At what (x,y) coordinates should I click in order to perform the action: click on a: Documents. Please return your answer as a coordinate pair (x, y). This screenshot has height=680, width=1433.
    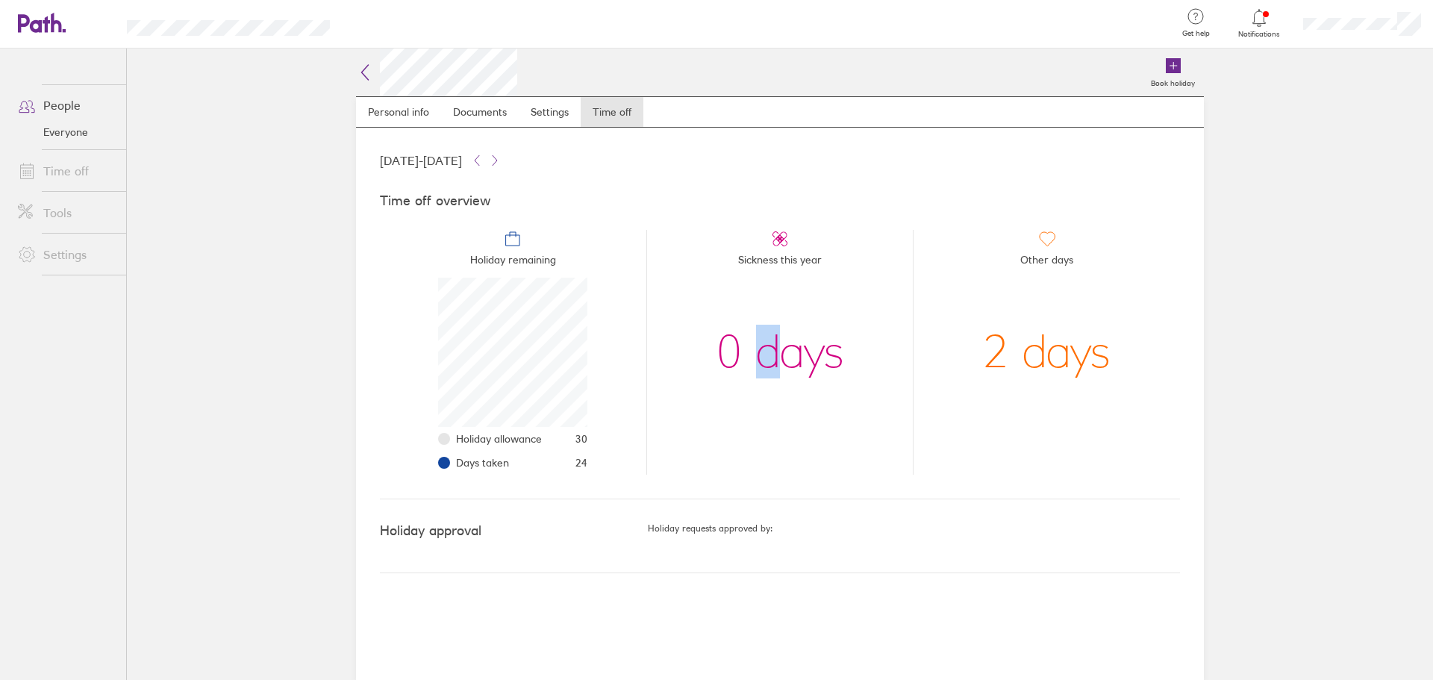
    Looking at the image, I should click on (480, 112).